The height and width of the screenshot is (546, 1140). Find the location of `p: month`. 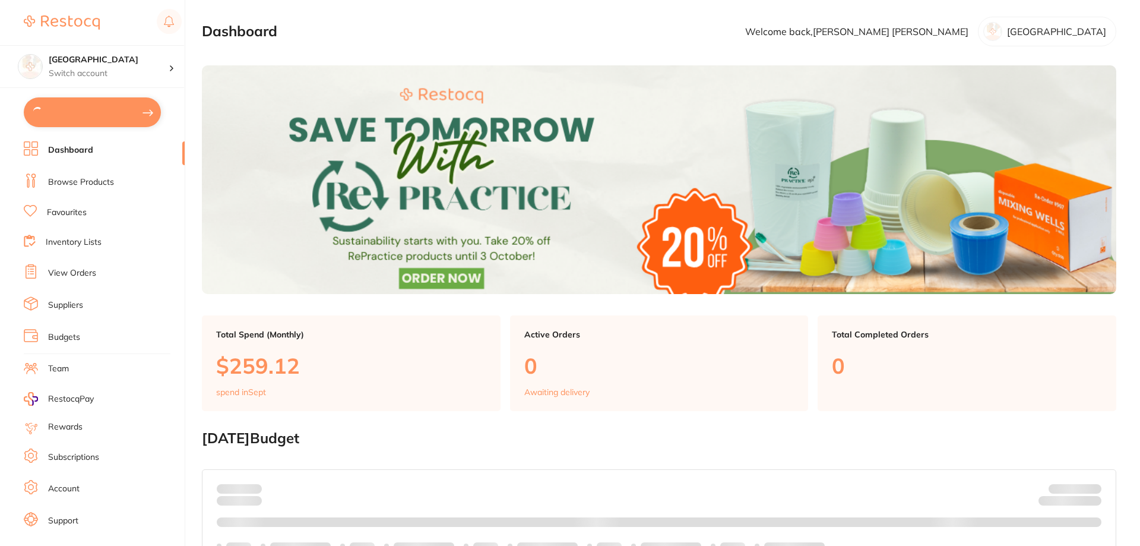

p: month is located at coordinates (239, 501).